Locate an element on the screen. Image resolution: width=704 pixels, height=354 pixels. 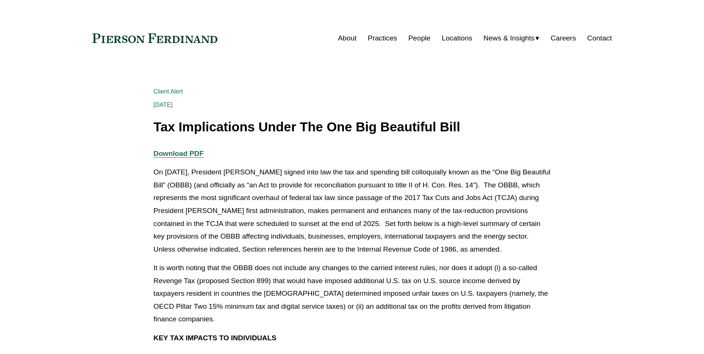
a: folder dropdown is located at coordinates (511, 38).